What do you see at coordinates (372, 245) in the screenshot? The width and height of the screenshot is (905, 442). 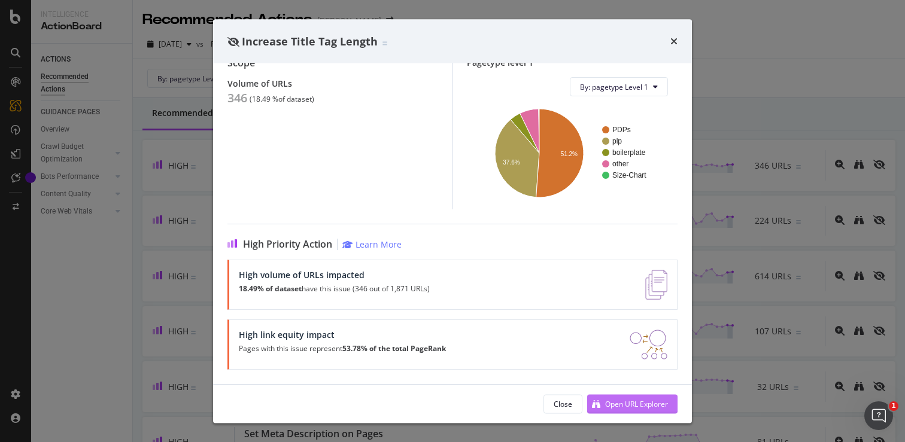 I see `a: Learn More` at bounding box center [372, 245].